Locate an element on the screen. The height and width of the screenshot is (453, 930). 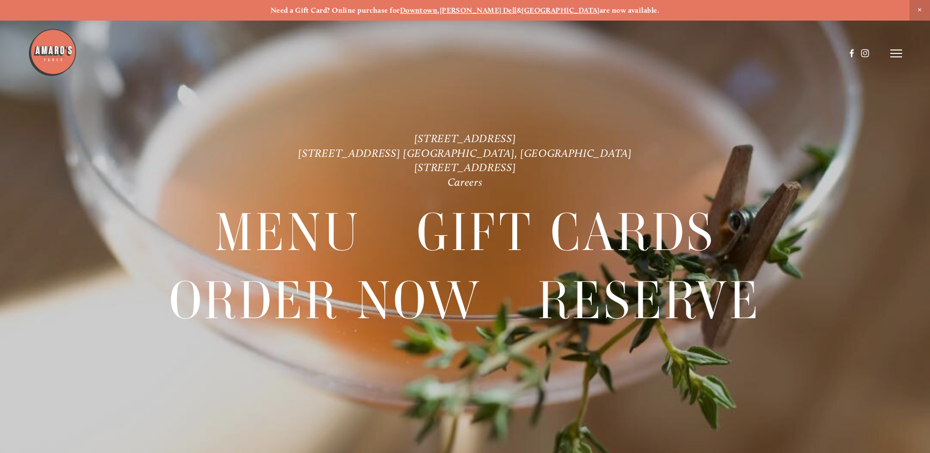
span: Order Now is located at coordinates (326, 301).